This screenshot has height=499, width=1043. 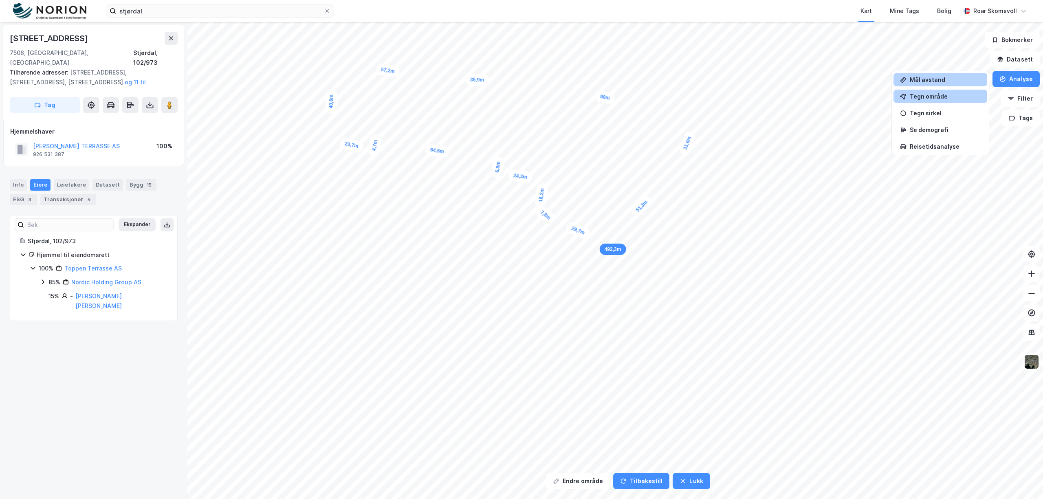 What do you see at coordinates (945, 130) in the screenshot?
I see `div: Se demografi` at bounding box center [945, 130].